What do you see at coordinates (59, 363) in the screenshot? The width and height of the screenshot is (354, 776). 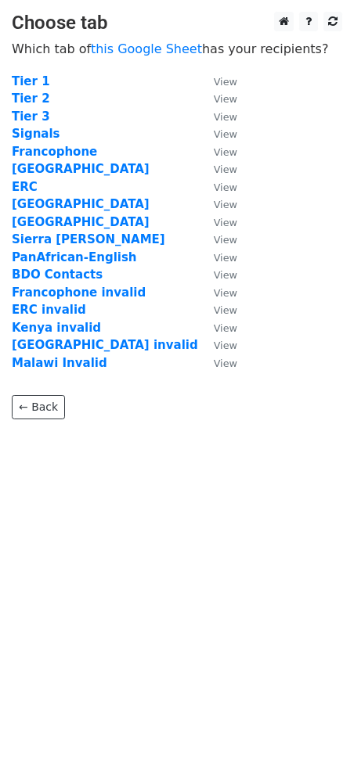 I see `strong: Malawi Invalid` at bounding box center [59, 363].